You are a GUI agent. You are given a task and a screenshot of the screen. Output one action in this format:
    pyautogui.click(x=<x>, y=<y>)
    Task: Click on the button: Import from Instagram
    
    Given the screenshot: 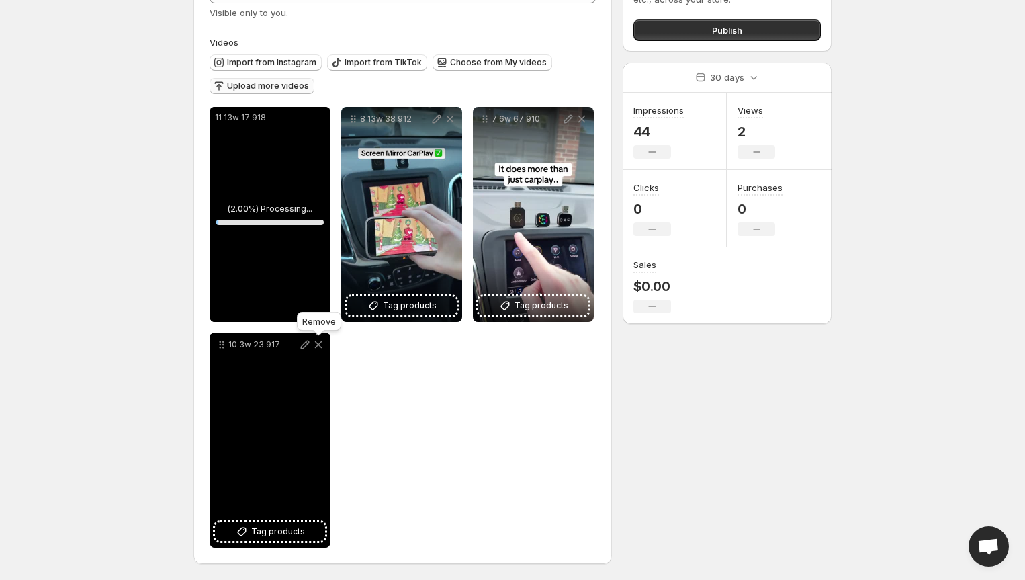 What is the action you would take?
    pyautogui.click(x=265, y=62)
    